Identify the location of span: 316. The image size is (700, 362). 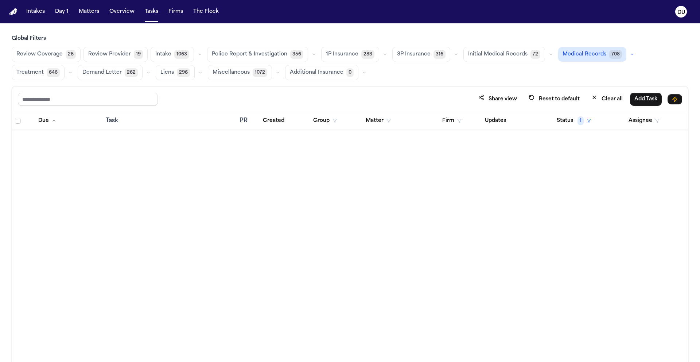
(439, 54).